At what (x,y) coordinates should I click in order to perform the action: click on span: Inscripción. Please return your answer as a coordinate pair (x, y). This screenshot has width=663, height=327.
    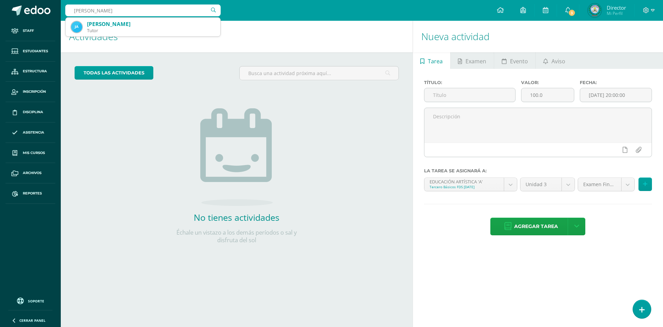
    Looking at the image, I should click on (34, 92).